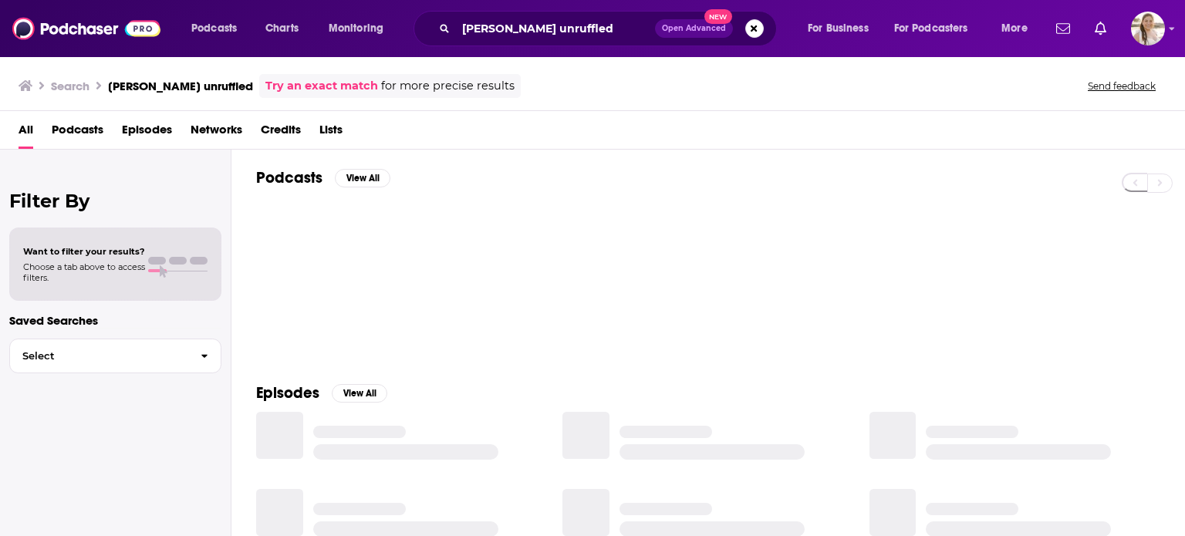  What do you see at coordinates (282, 29) in the screenshot?
I see `a: Charts` at bounding box center [282, 29].